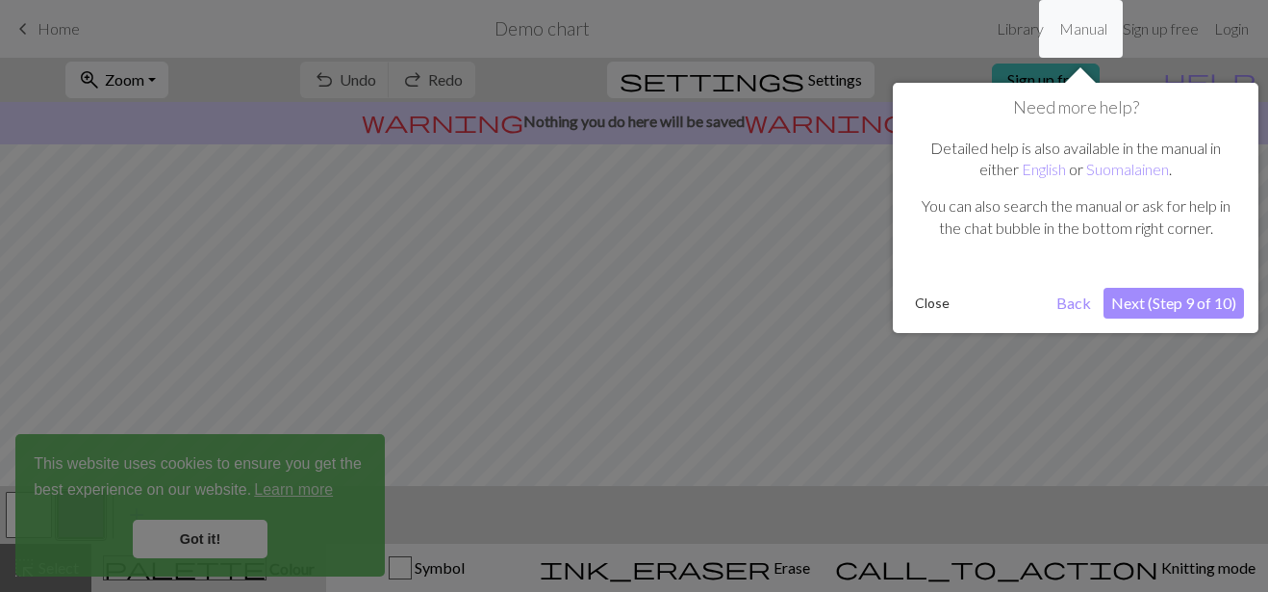  Describe the element at coordinates (1044, 168) in the screenshot. I see `a: English` at that location.